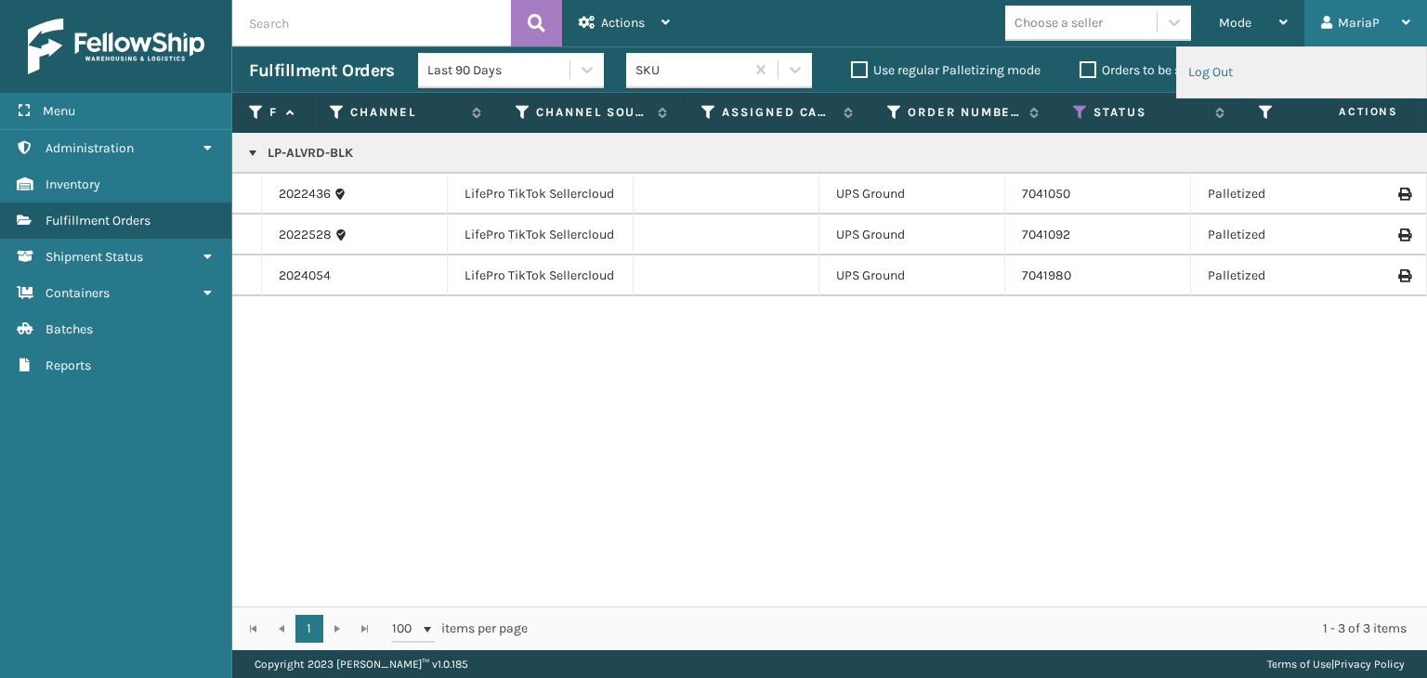 The height and width of the screenshot is (678, 1427). I want to click on a: 1, so click(309, 629).